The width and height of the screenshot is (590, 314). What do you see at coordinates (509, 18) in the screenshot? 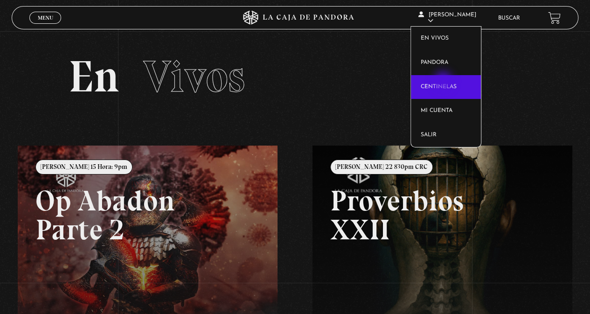
I see `a: Buscar` at bounding box center [509, 18].